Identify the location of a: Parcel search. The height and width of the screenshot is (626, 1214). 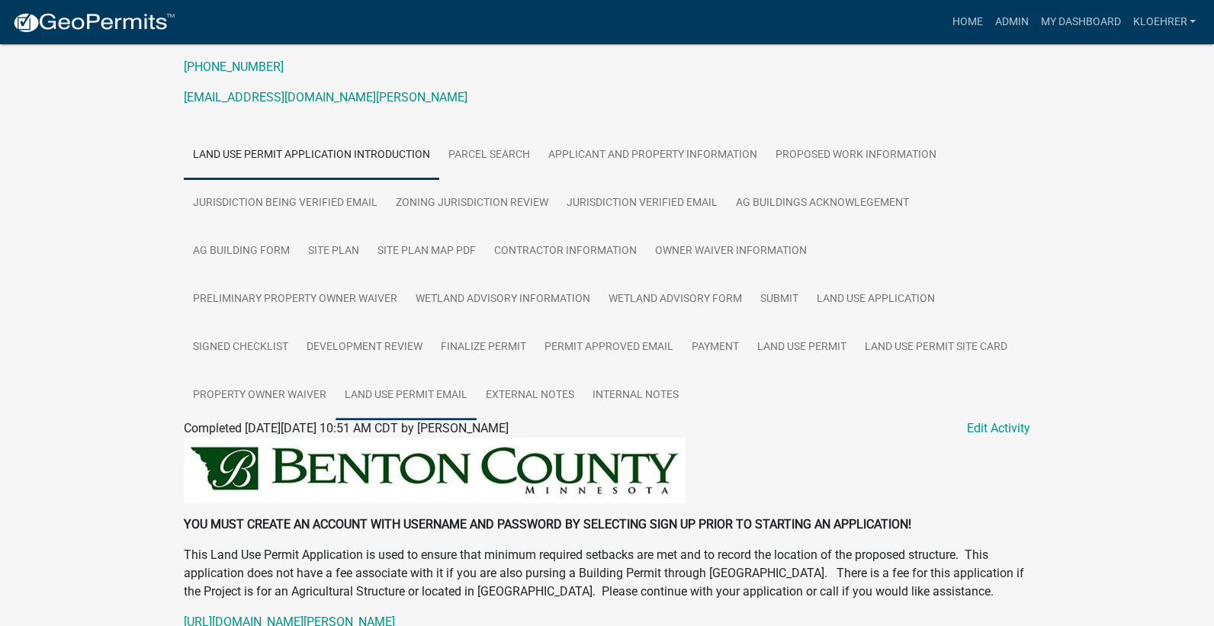
(489, 156).